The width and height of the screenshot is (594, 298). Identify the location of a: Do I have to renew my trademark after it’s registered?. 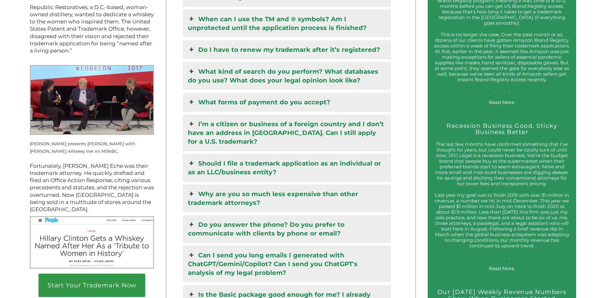
(287, 50).